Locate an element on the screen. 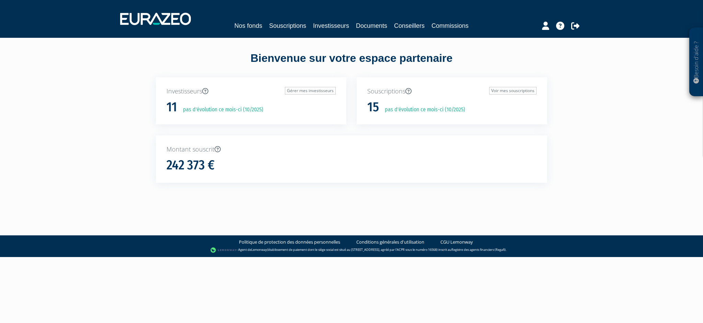 Image resolution: width=703 pixels, height=323 pixels. p: Investisseurs is located at coordinates (251, 91).